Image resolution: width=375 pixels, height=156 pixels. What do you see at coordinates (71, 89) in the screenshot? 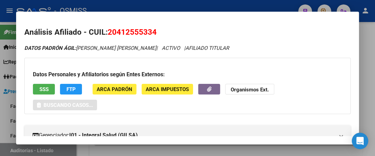
I see `button: FTP` at bounding box center [71, 89].